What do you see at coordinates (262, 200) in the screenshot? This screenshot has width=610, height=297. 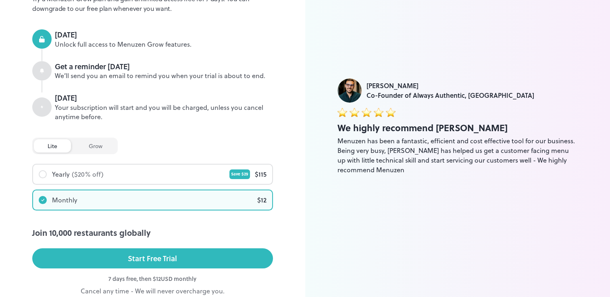 I see `div: $ 12` at bounding box center [262, 200].